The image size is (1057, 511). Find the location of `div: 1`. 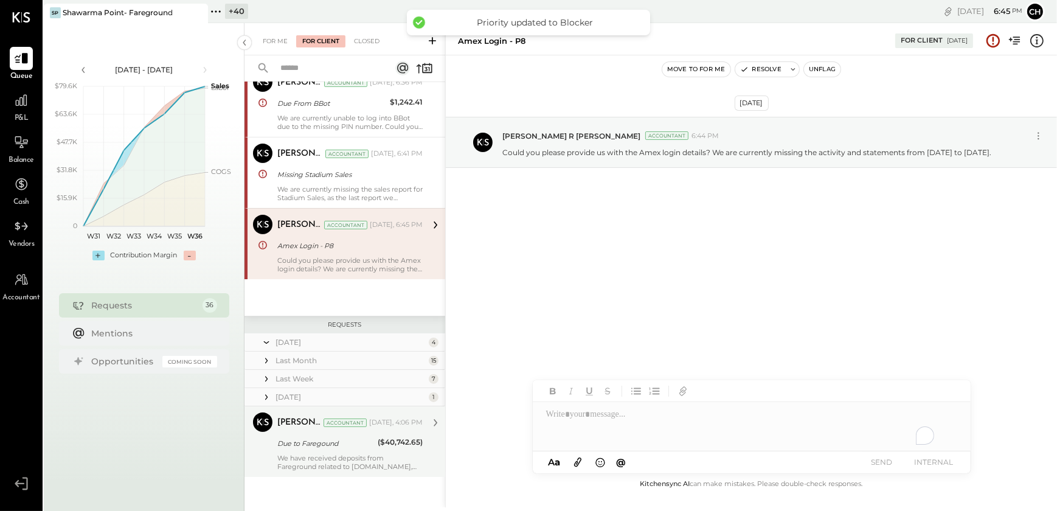

div: 1 is located at coordinates (434, 397).